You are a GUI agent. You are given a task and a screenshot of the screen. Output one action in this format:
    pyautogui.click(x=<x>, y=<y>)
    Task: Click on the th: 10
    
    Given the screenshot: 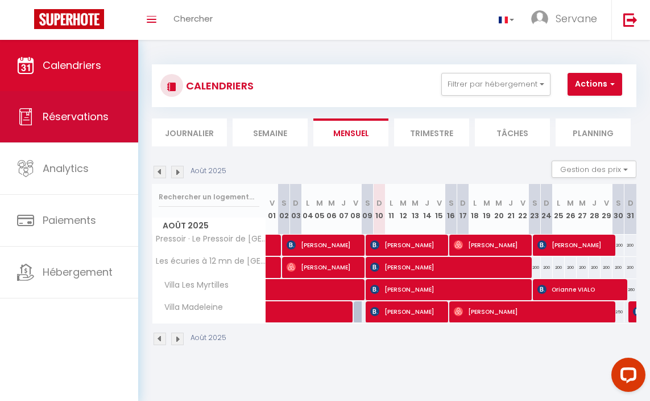 What is the action you would take?
    pyautogui.click(x=379, y=209)
    